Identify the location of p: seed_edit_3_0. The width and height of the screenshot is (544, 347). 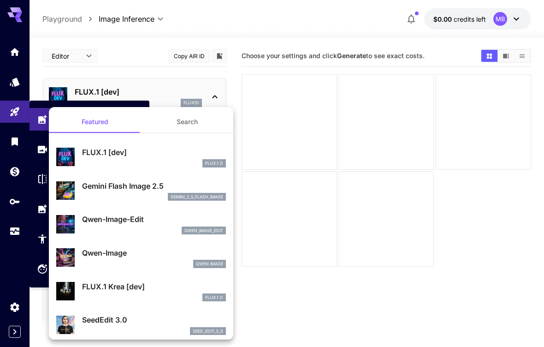
(208, 331).